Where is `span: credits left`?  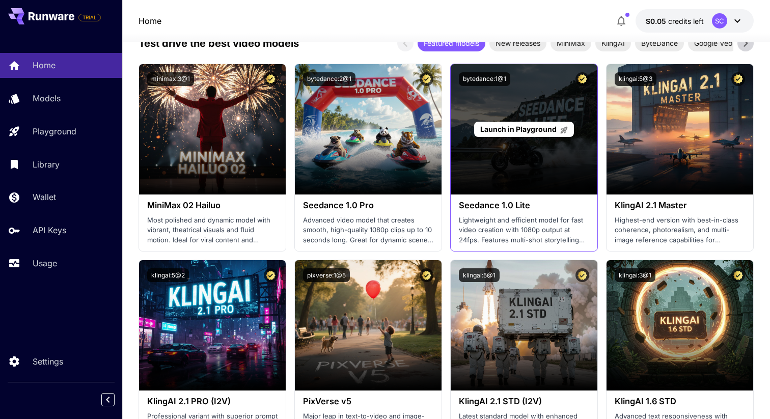
span: credits left is located at coordinates (686, 21).